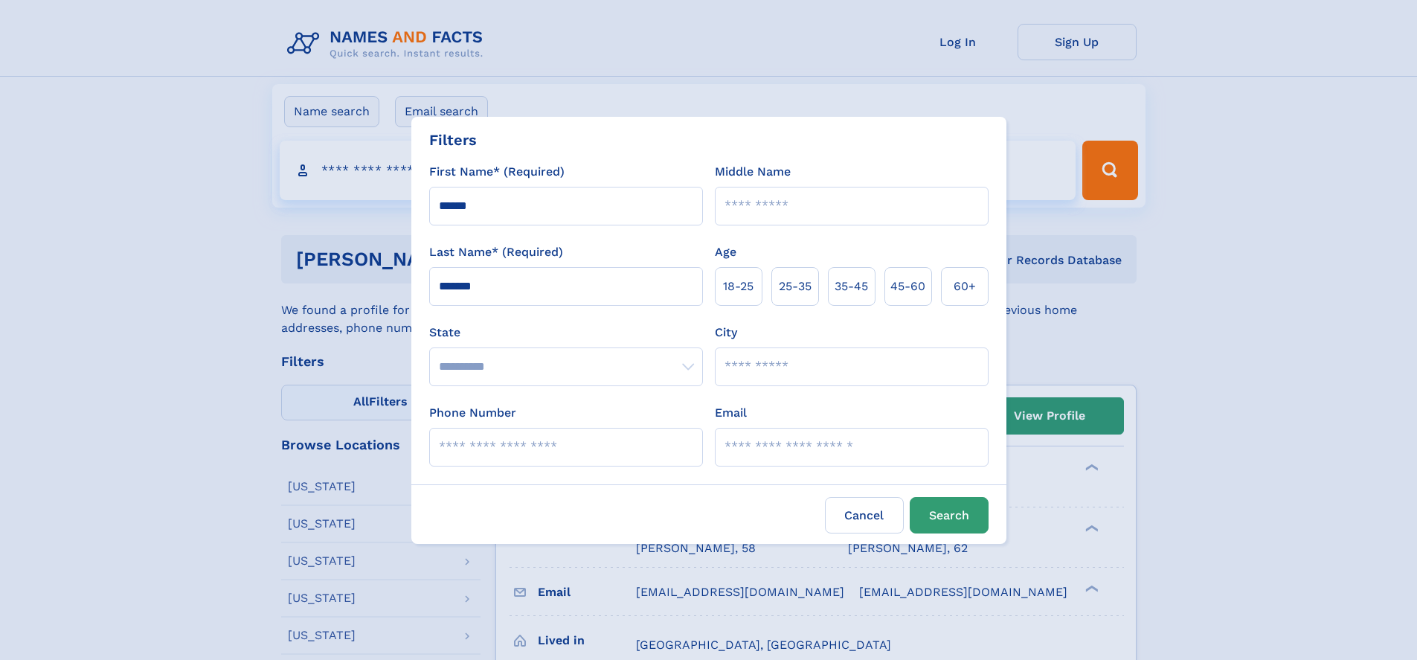 The image size is (1417, 660). What do you see at coordinates (964, 286) in the screenshot?
I see `span: 60+` at bounding box center [964, 286].